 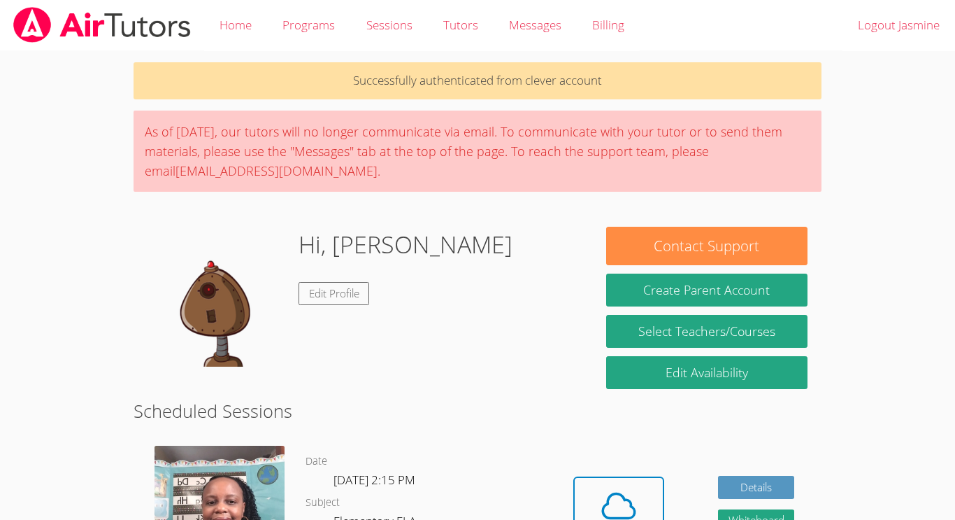 What do you see at coordinates (707, 331) in the screenshot?
I see `a: Select Teachers/Courses` at bounding box center [707, 331].